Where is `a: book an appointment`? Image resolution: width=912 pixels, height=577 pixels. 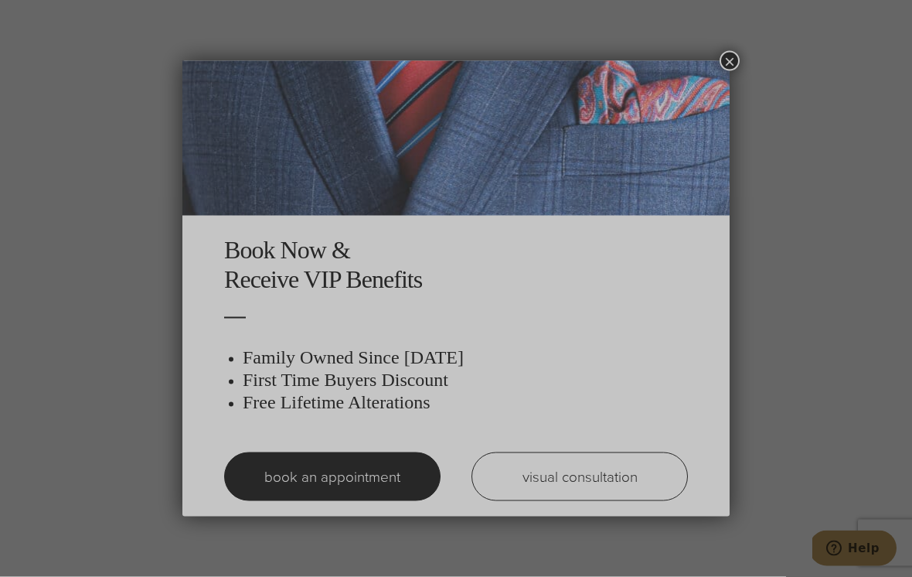
a: book an appointment is located at coordinates (332, 476).